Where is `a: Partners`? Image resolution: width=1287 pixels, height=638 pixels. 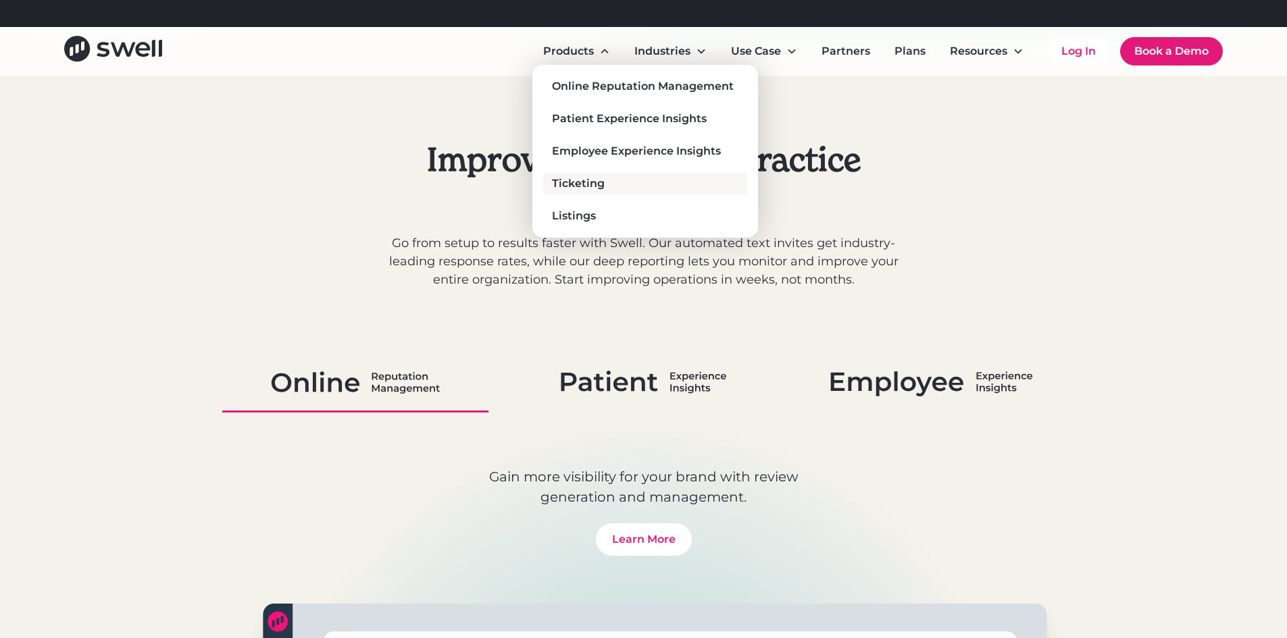
a: Partners is located at coordinates (846, 51).